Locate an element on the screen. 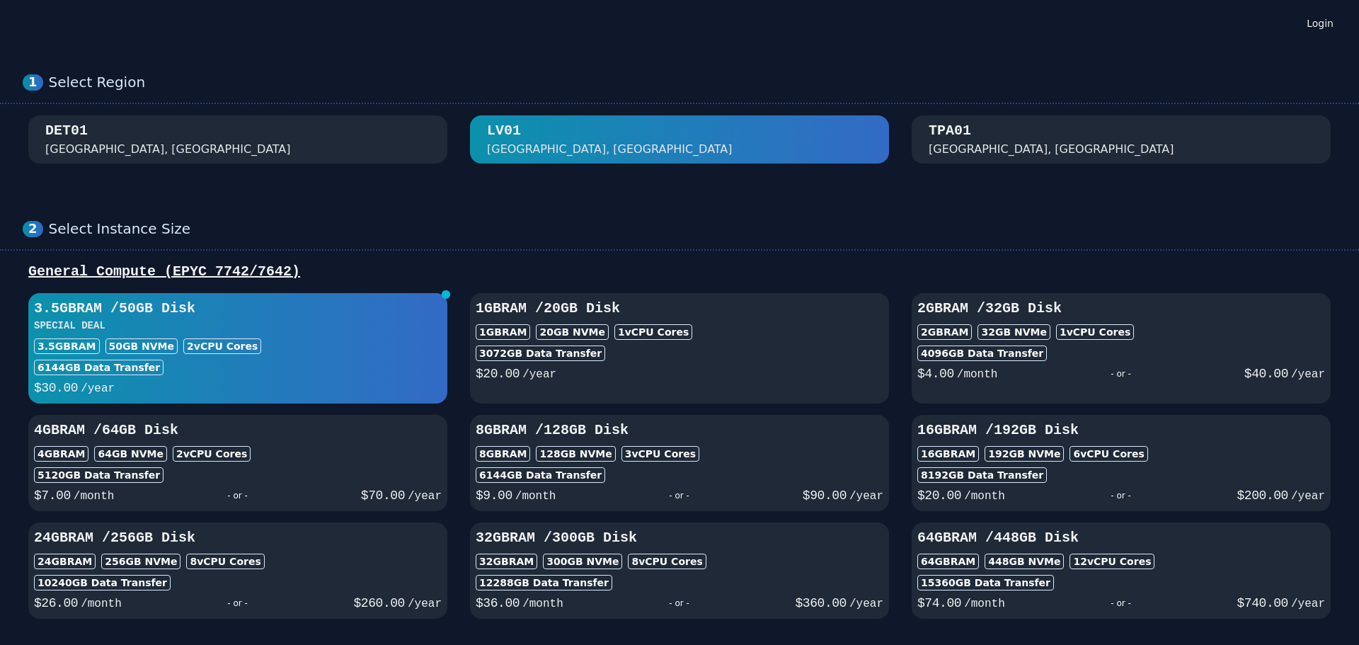 The width and height of the screenshot is (1359, 645). div: 15360 GB Data Transfer is located at coordinates (985, 583).